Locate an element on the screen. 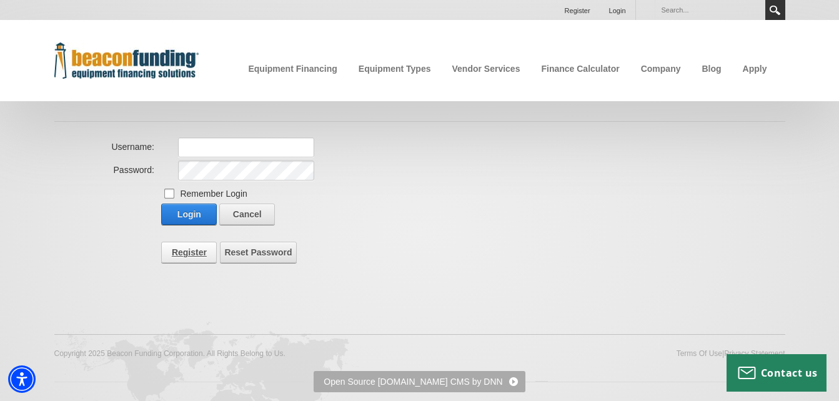 Image resolution: width=839 pixels, height=401 pixels. a: Terms Of Use is located at coordinates (699, 354).